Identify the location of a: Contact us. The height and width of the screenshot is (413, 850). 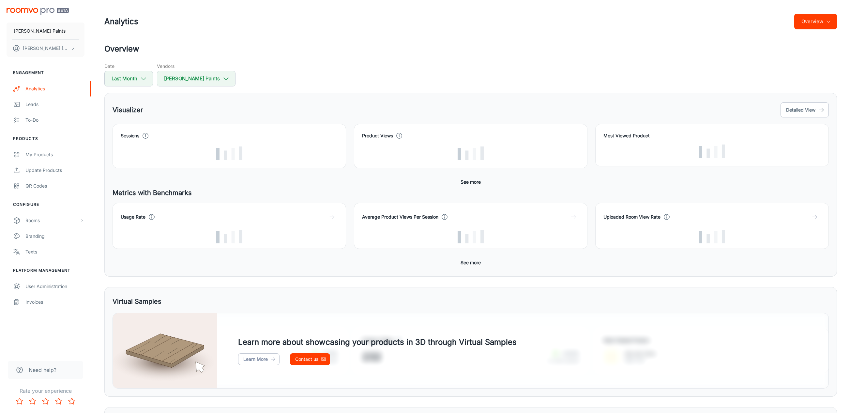
(310, 359).